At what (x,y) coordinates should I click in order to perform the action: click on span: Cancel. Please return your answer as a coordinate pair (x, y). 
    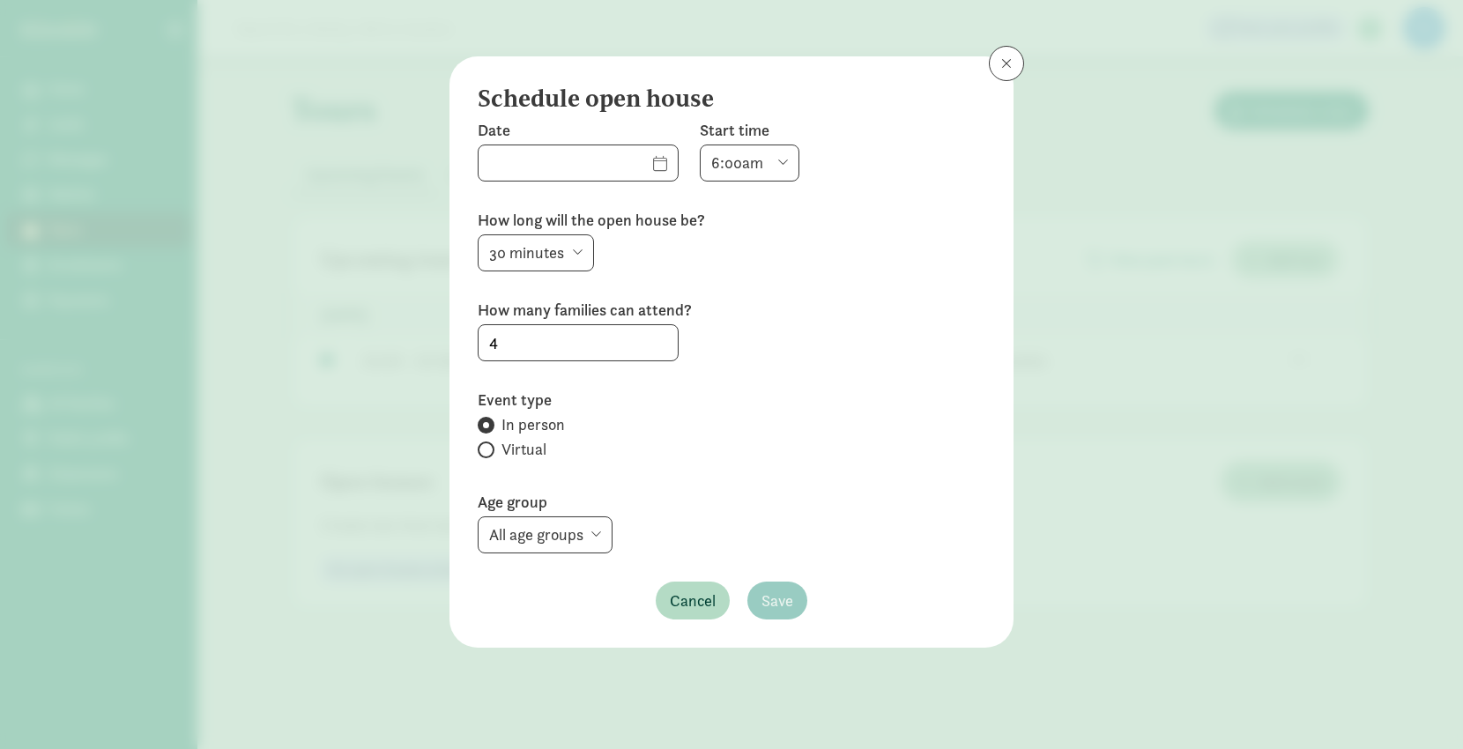
    Looking at the image, I should click on (693, 600).